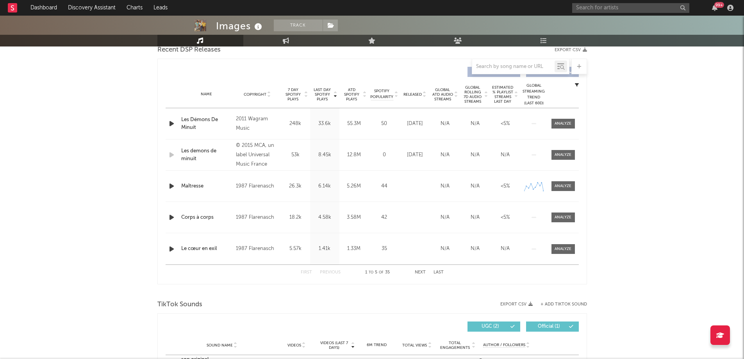 Image resolution: width=744 pixels, height=359 pixels. I want to click on button: Last, so click(438, 272).